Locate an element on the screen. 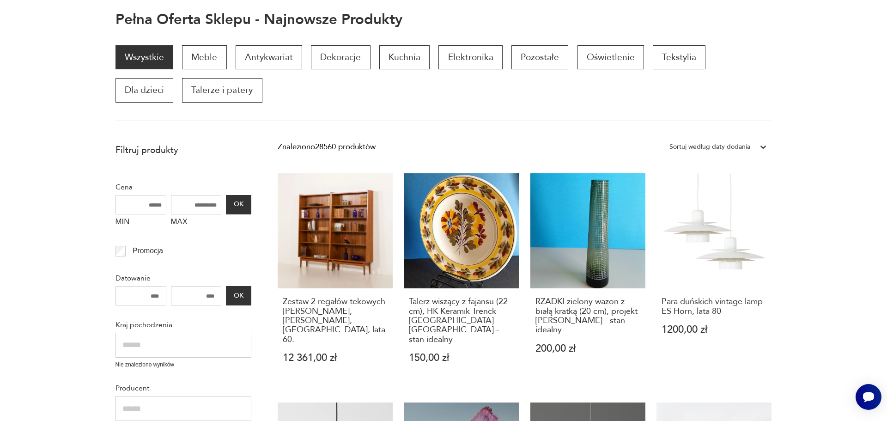 This screenshot has width=887, height=421. p: Pozostałe is located at coordinates (540, 57).